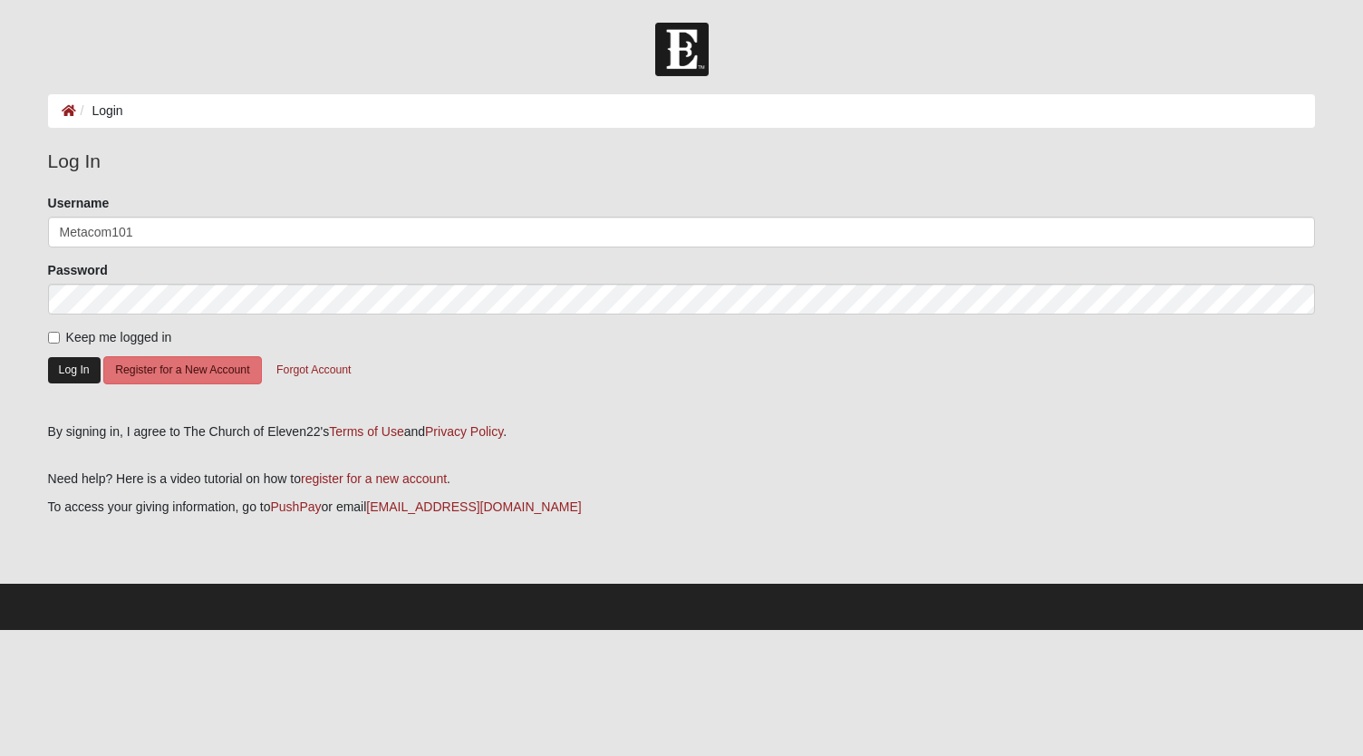 The height and width of the screenshot is (756, 1363). What do you see at coordinates (100, 111) in the screenshot?
I see `li: Login` at bounding box center [100, 111].